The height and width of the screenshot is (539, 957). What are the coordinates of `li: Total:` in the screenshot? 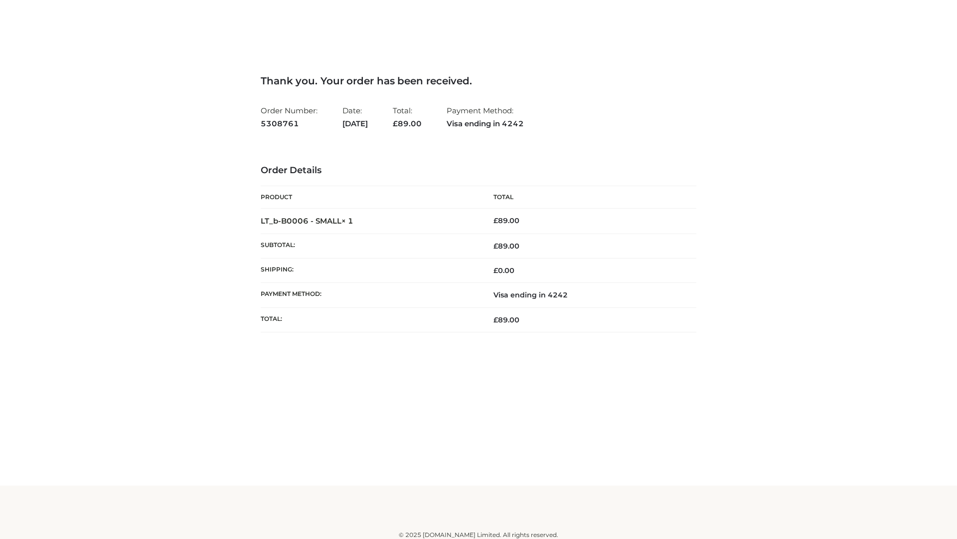 It's located at (407, 117).